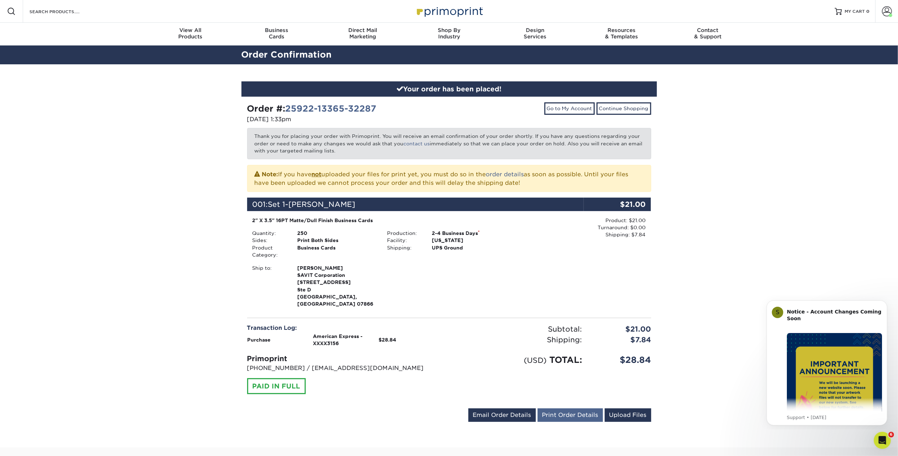  I want to click on a: order details, so click(505, 174).